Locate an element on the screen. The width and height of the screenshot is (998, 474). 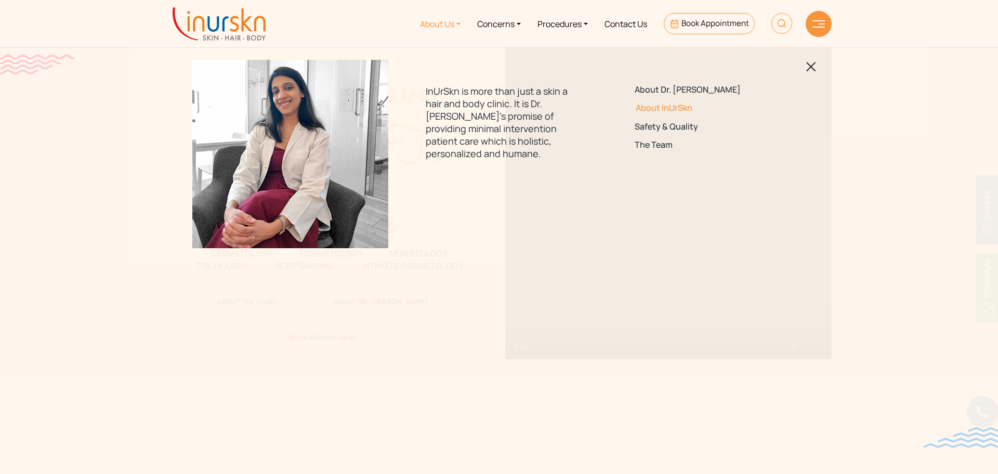
a: The Team is located at coordinates (708, 145).